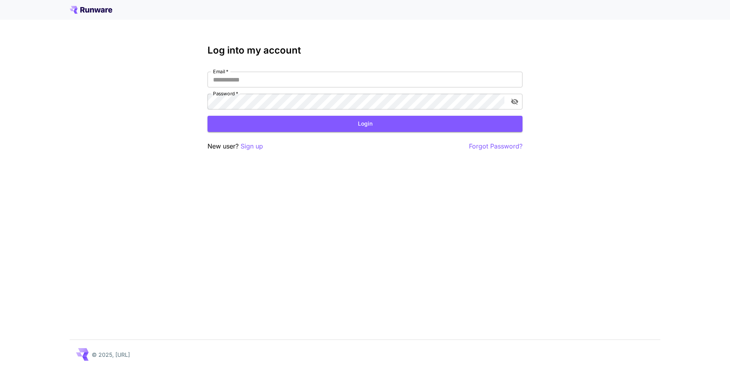  Describe the element at coordinates (252, 146) in the screenshot. I see `button: Sign up` at that location.